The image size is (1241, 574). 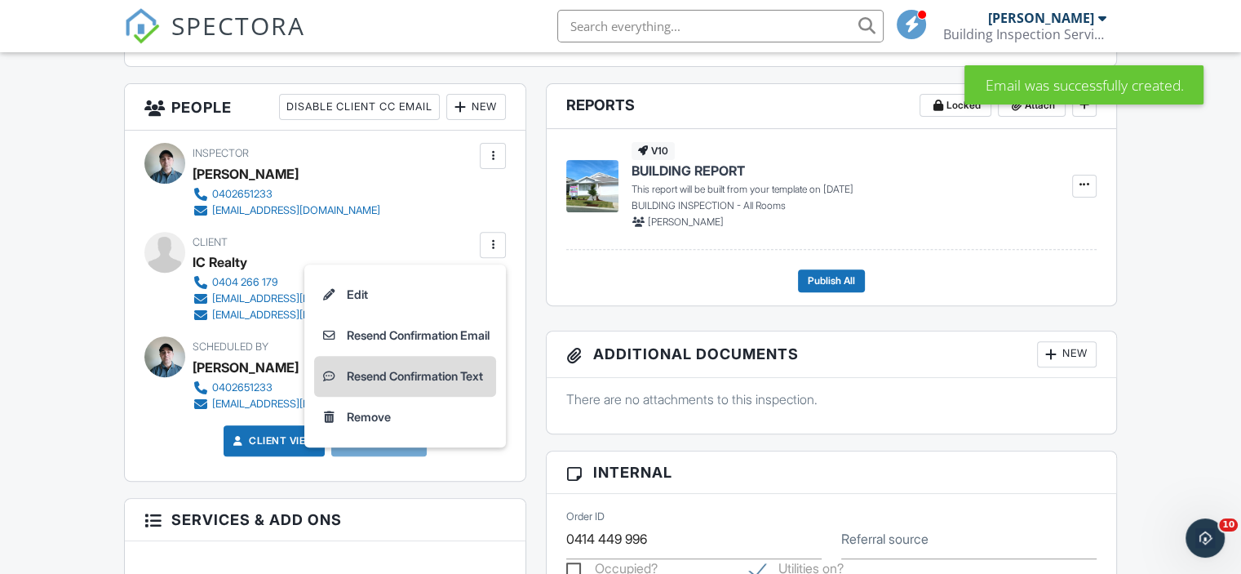 I want to click on span: 10, so click(x=1228, y=525).